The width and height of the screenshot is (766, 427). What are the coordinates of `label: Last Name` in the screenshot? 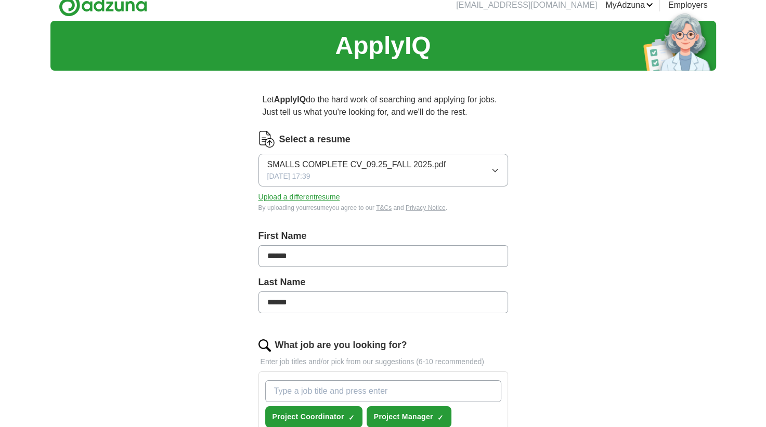 It's located at (383, 282).